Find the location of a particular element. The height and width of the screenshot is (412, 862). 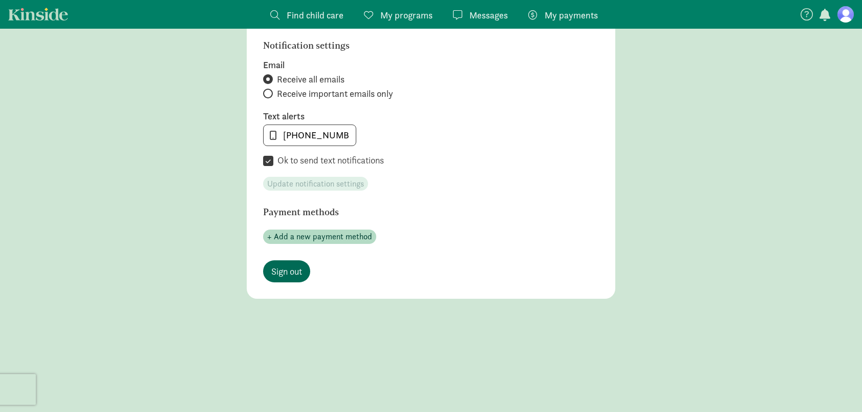

span: My payments is located at coordinates (571, 15).